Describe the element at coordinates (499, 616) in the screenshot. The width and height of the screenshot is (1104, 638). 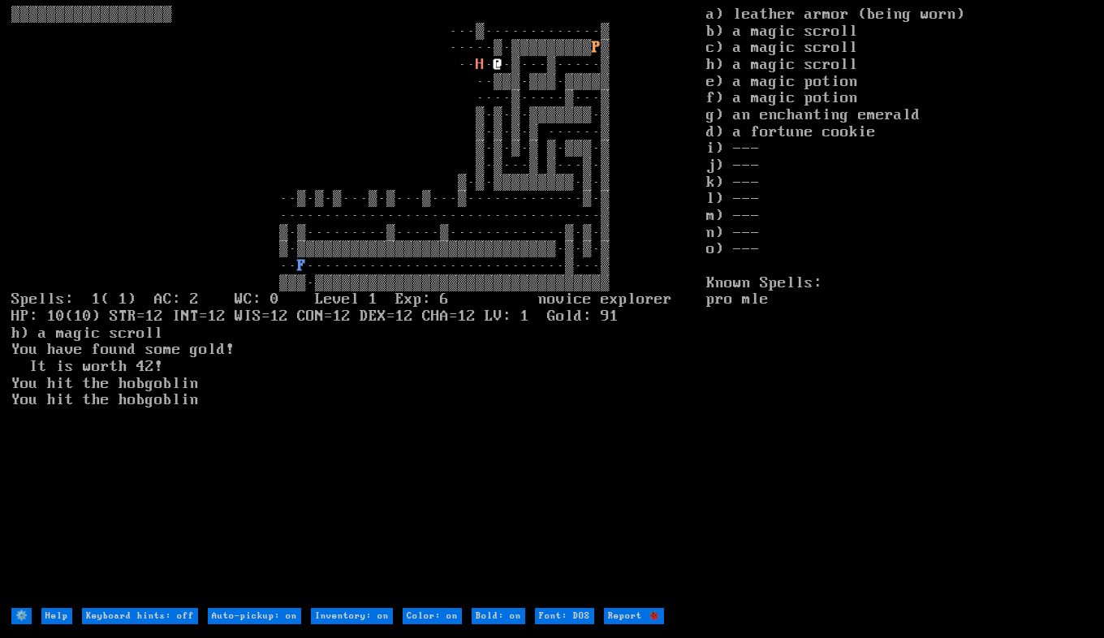
I see `input: Bold: on` at that location.